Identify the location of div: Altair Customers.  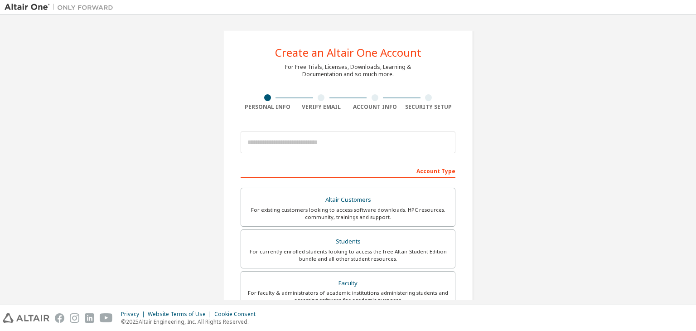
(348, 200).